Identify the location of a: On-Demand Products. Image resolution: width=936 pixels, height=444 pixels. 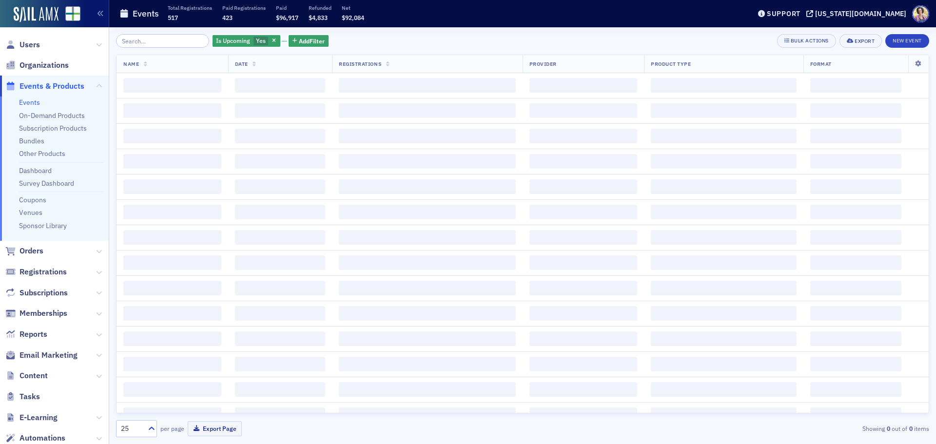
(52, 116).